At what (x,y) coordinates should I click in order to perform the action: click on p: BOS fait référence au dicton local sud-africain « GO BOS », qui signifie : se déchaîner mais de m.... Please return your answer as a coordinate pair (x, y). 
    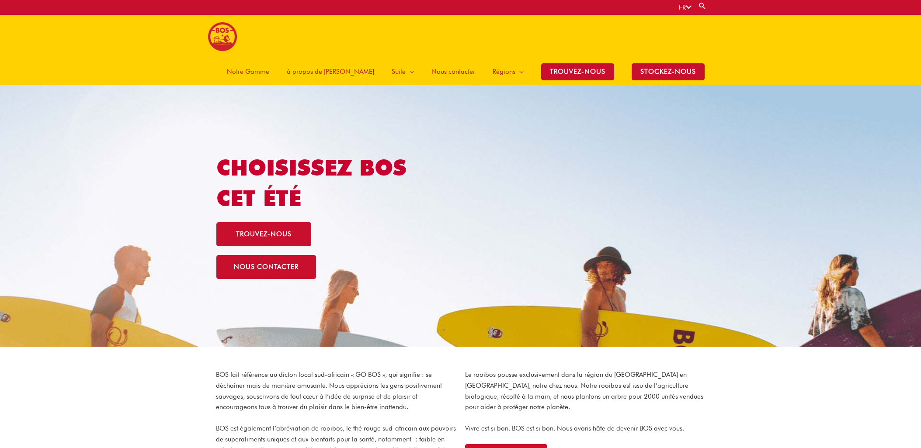
    Looking at the image, I should click on (336, 391).